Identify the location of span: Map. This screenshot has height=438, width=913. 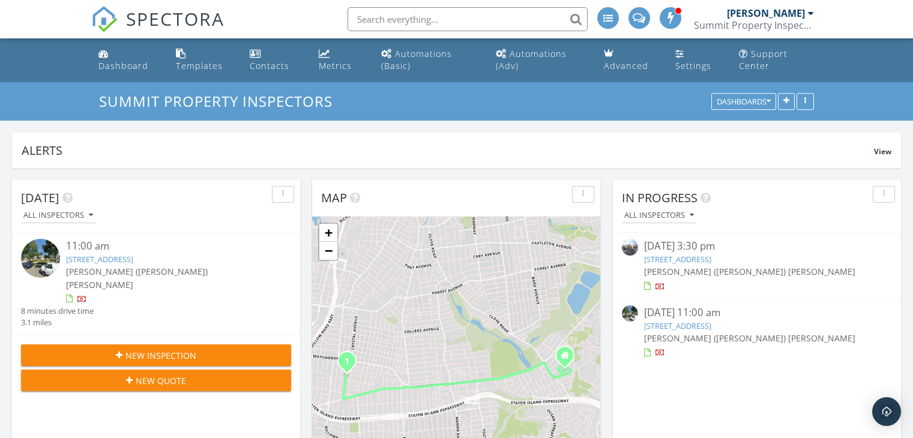
(334, 197).